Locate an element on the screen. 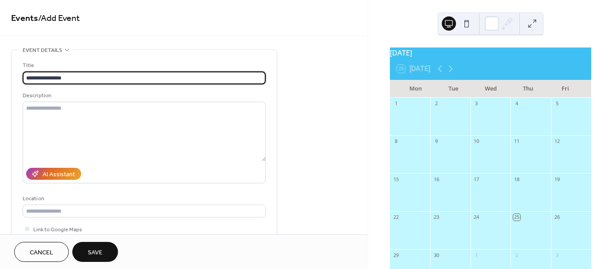  div: AI Assistant is located at coordinates (59, 174).